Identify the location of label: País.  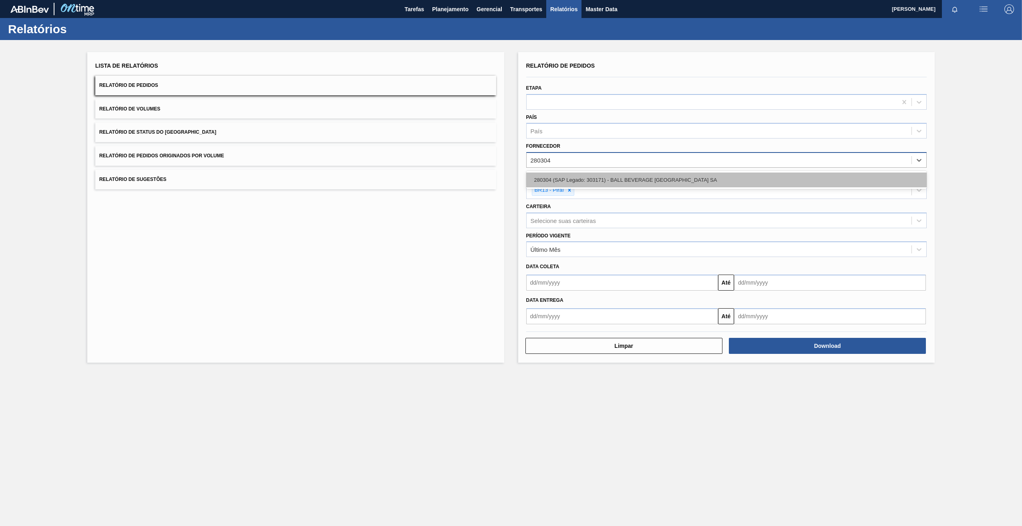
(532, 117).